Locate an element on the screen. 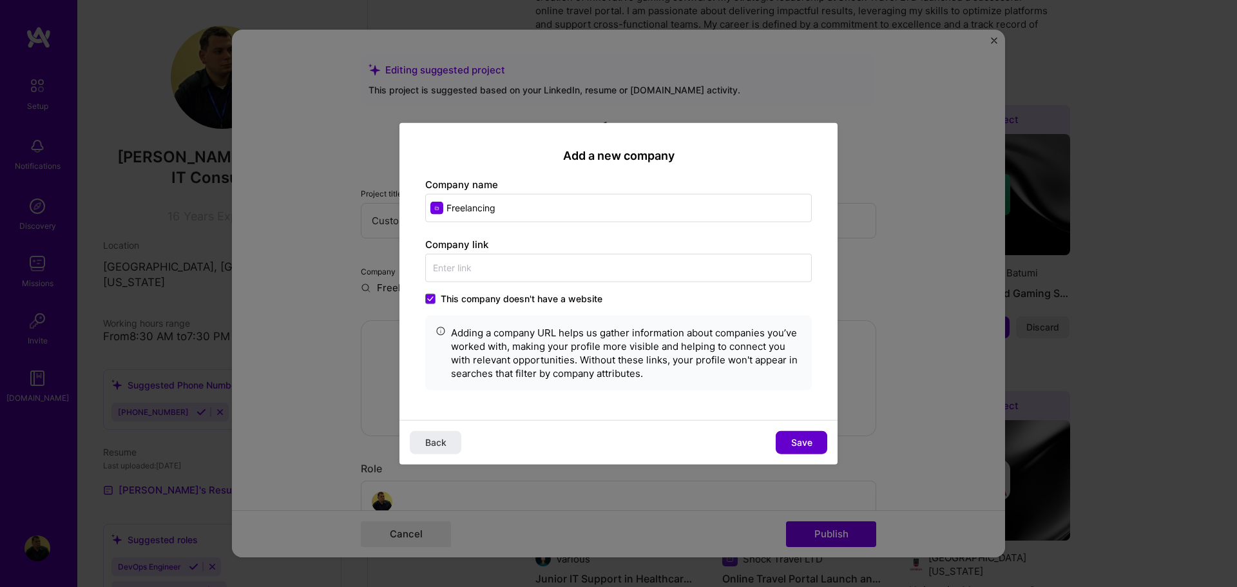 This screenshot has height=587, width=1237. input: Enter name is located at coordinates (618, 208).